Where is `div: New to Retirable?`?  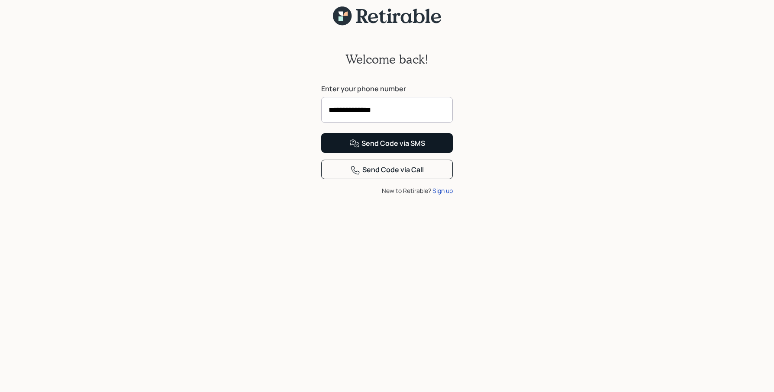 div: New to Retirable? is located at coordinates (387, 190).